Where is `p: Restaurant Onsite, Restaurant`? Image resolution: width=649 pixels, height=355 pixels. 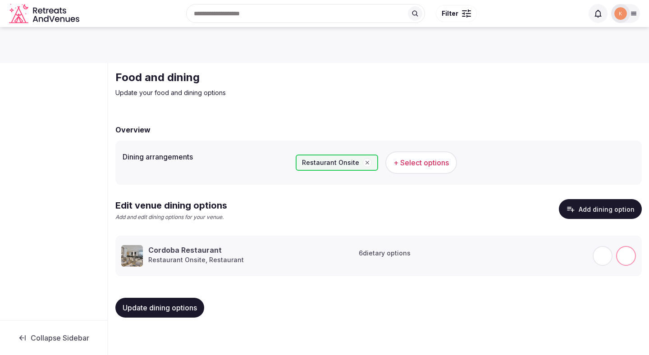
p: Restaurant Onsite, Restaurant is located at coordinates (196, 260).